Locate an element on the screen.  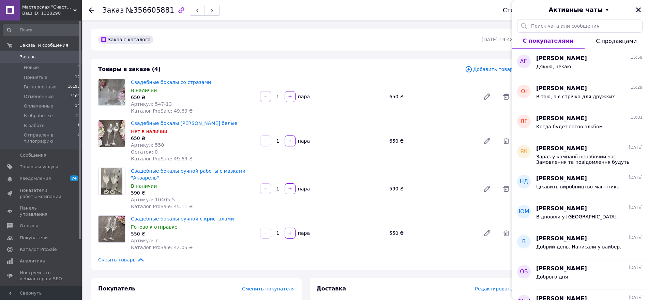
span: Товары в заказе (4) is located at coordinates (129, 69).